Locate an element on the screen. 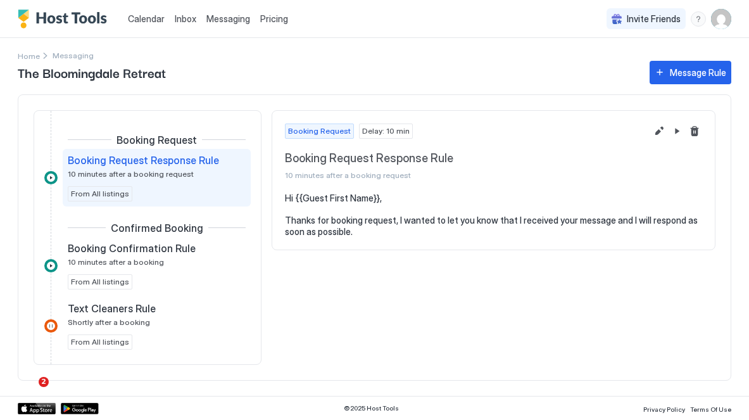  span: Booking Confirmation Rule is located at coordinates (132, 248).